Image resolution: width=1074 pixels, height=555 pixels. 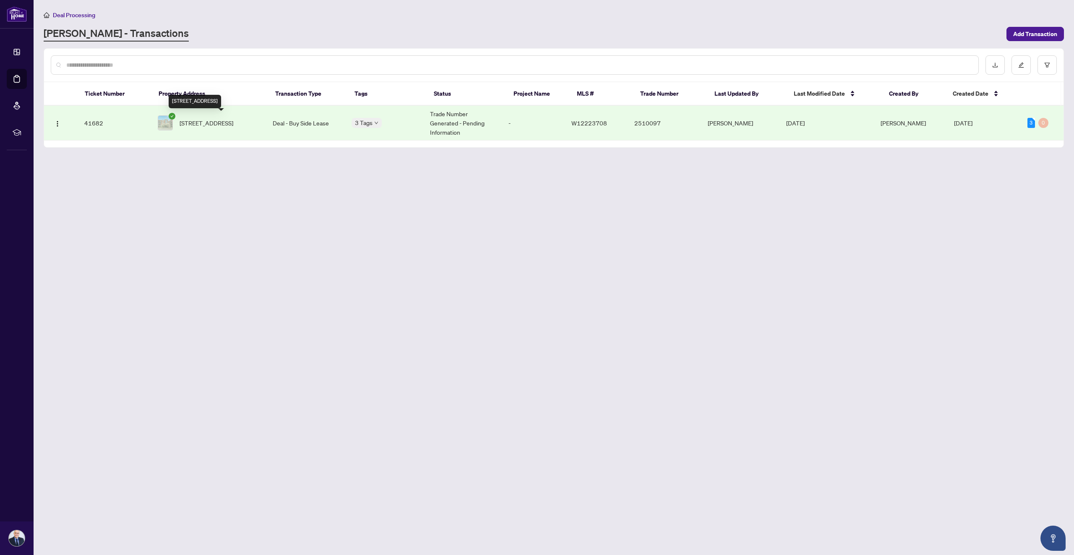 What do you see at coordinates (115, 94) in the screenshot?
I see `th: Ticket Number` at bounding box center [115, 94].